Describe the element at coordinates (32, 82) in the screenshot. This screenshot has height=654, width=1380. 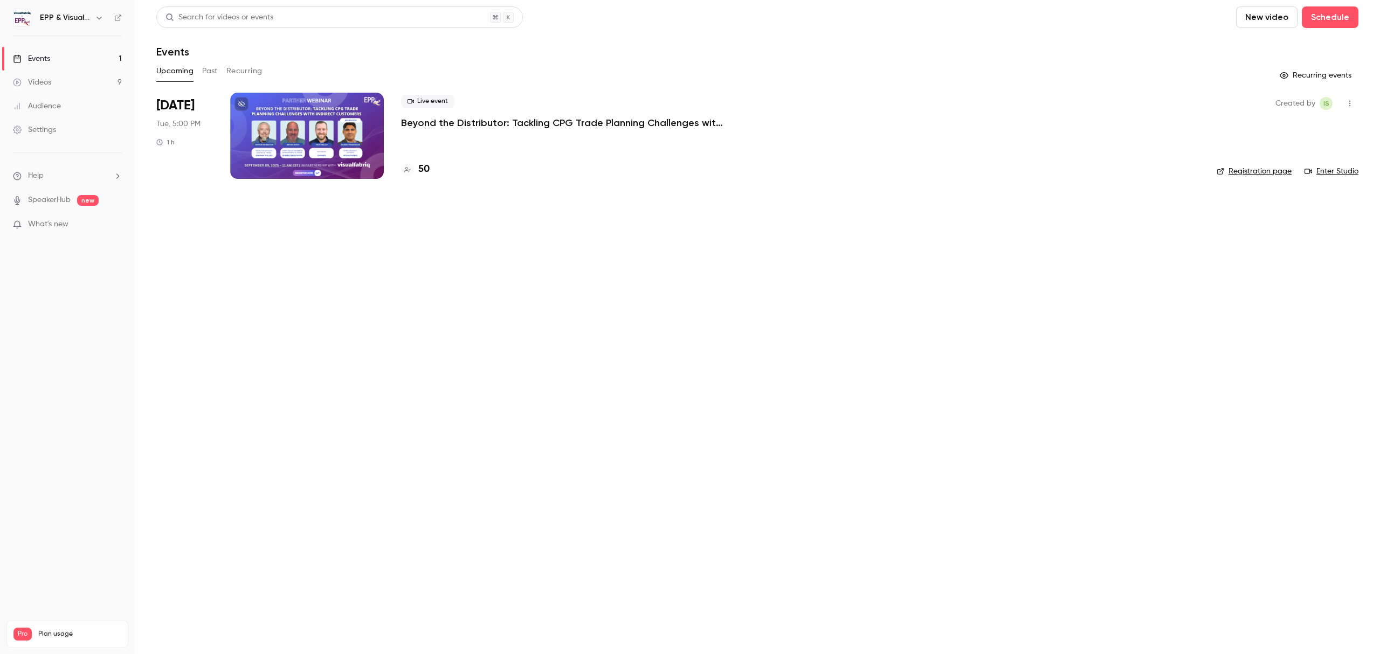
I see `div: Videos` at that location.